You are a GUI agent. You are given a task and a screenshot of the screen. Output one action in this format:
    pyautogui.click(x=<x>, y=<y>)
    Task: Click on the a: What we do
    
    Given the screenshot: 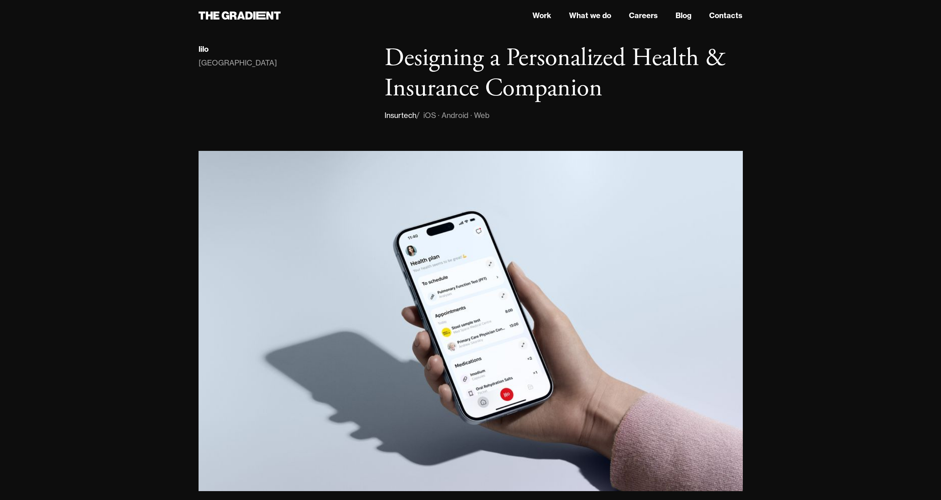 What is the action you would take?
    pyautogui.click(x=590, y=16)
    